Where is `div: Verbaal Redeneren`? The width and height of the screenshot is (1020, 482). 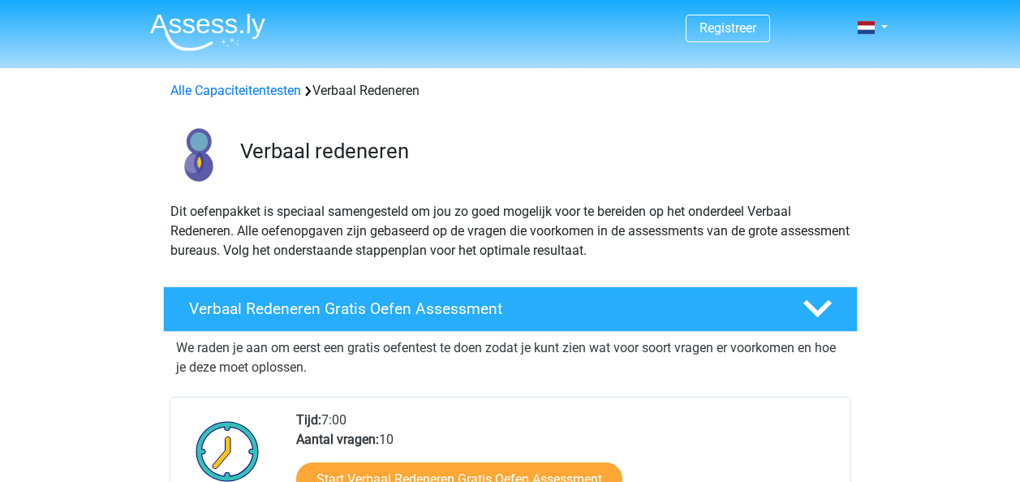
div: Verbaal Redeneren is located at coordinates (510, 91).